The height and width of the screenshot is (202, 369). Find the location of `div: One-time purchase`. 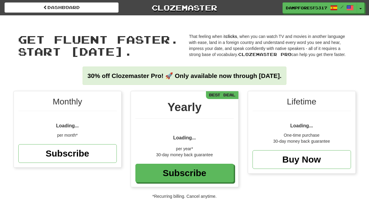

div: One-time purchase is located at coordinates (302, 135).